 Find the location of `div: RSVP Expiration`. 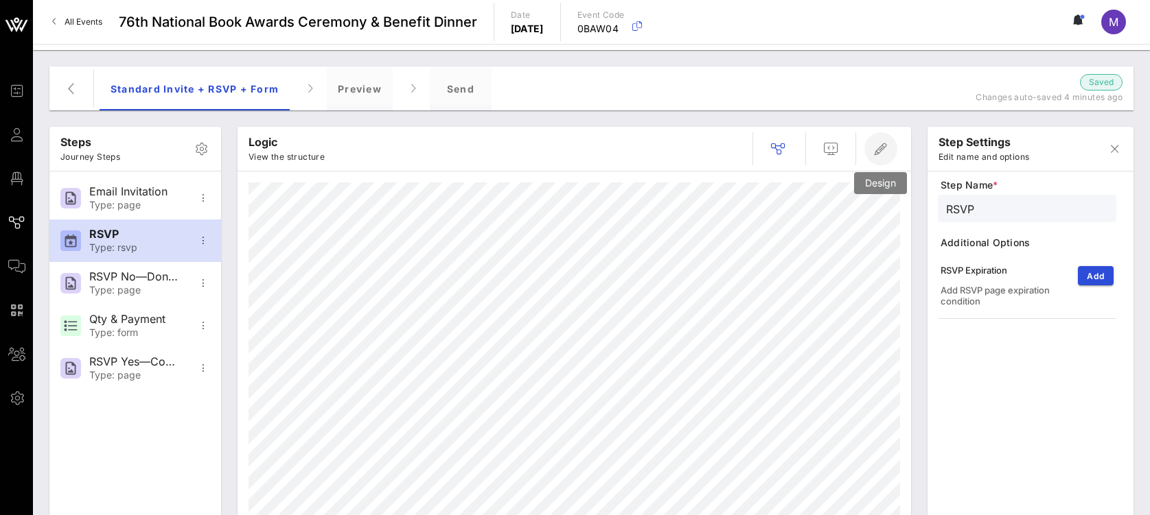

div: RSVP Expiration is located at coordinates (1003, 270).